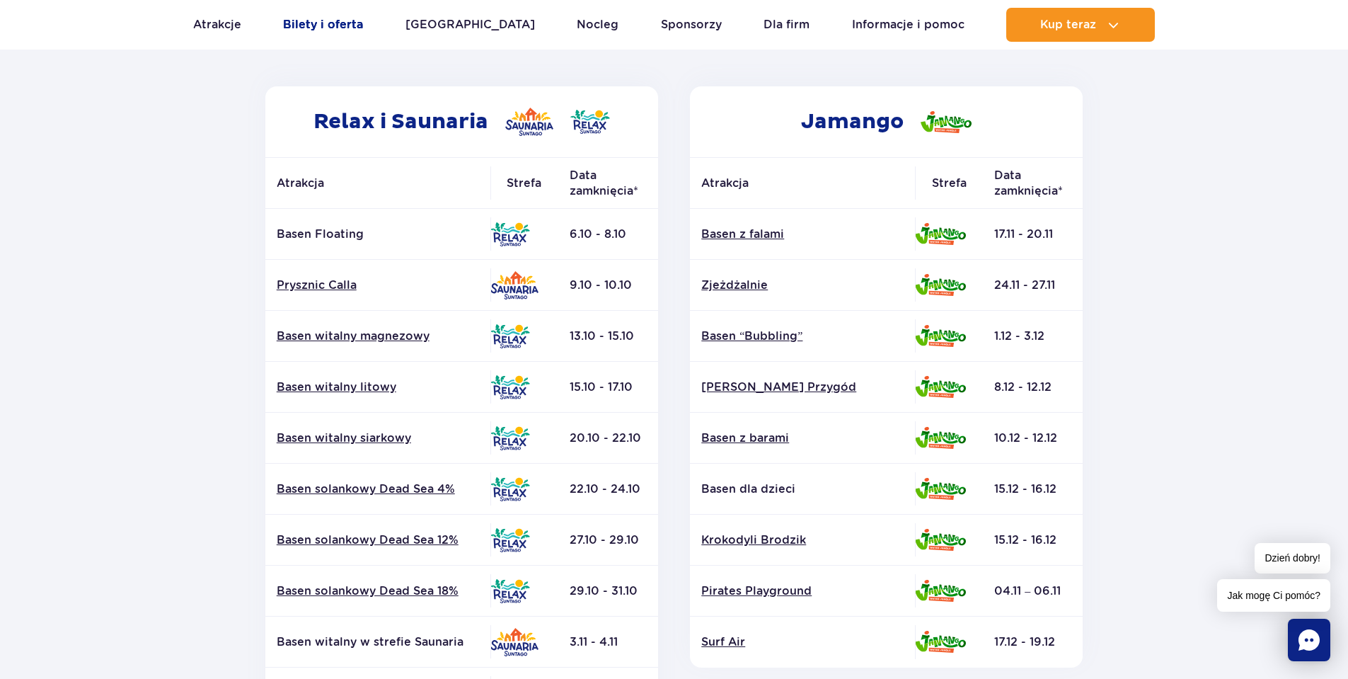 The image size is (1348, 679). Describe the element at coordinates (608, 540) in the screenshot. I see `td: 27.10 - 29.10` at that location.